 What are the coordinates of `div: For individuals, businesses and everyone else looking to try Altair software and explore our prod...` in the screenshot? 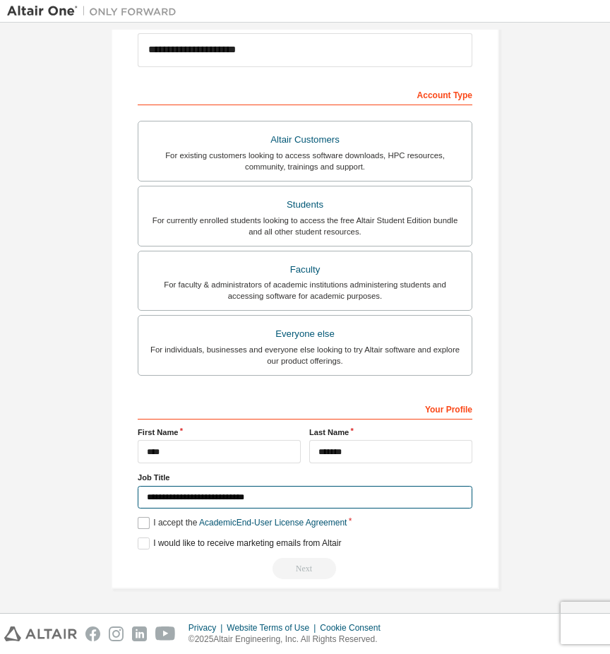 It's located at (305, 355).